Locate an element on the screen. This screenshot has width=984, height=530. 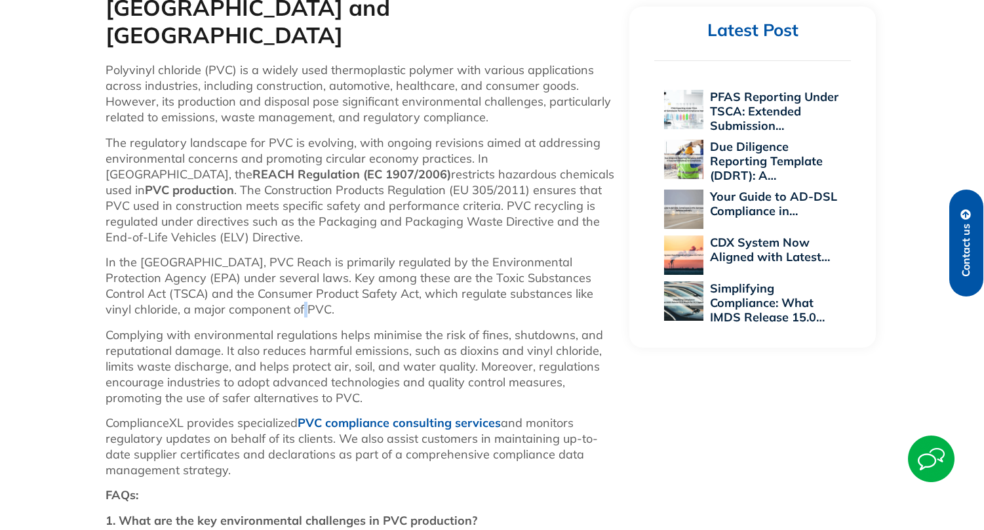
img: Your Guide to AD-DSL Compliance in the Aerospace and Defense Industry is located at coordinates (684, 209).